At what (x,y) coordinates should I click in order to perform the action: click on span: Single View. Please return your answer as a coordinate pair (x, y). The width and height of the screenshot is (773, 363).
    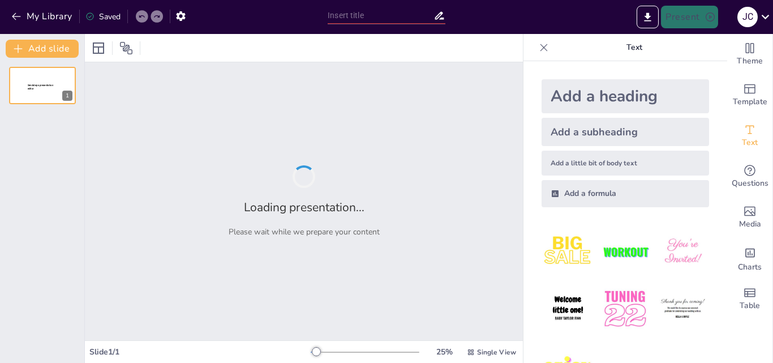
    Looking at the image, I should click on (496, 352).